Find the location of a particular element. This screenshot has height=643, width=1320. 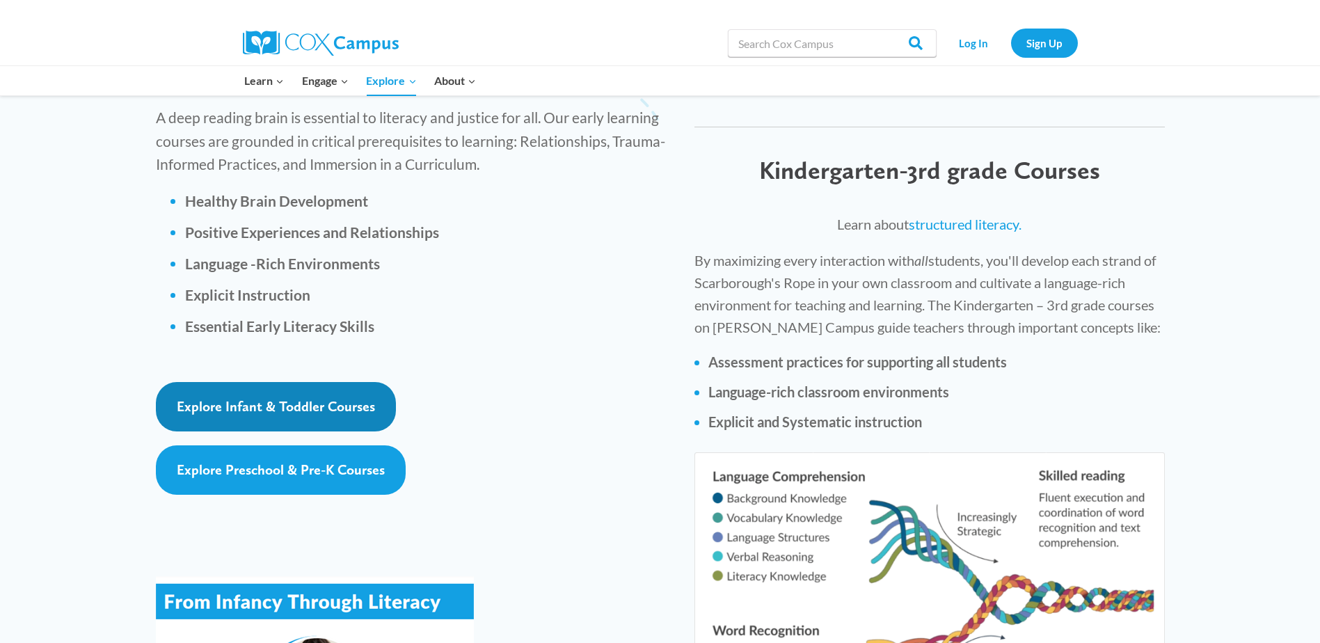

b: Explicit Instruction is located at coordinates (248, 294).